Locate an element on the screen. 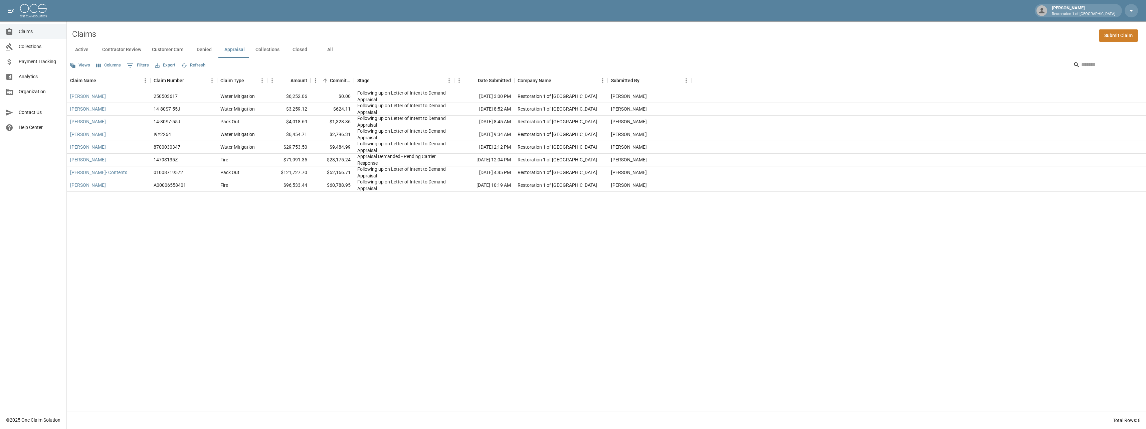 The height and width of the screenshot is (429, 1146). div: $6,252.06 is located at coordinates (289, 97).